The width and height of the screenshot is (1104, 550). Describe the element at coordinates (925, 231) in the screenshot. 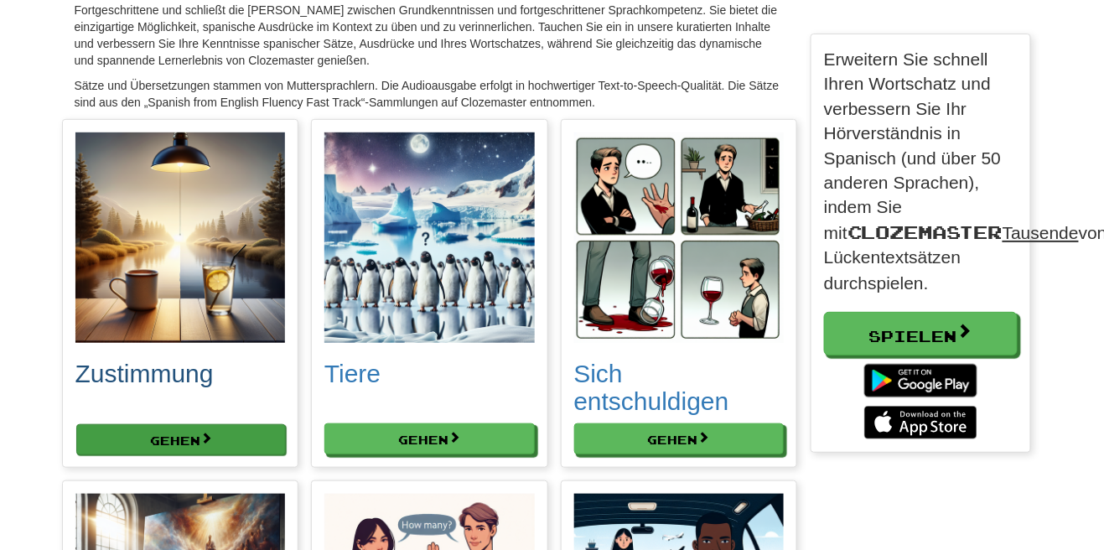

I see `font: Clozemaster` at that location.